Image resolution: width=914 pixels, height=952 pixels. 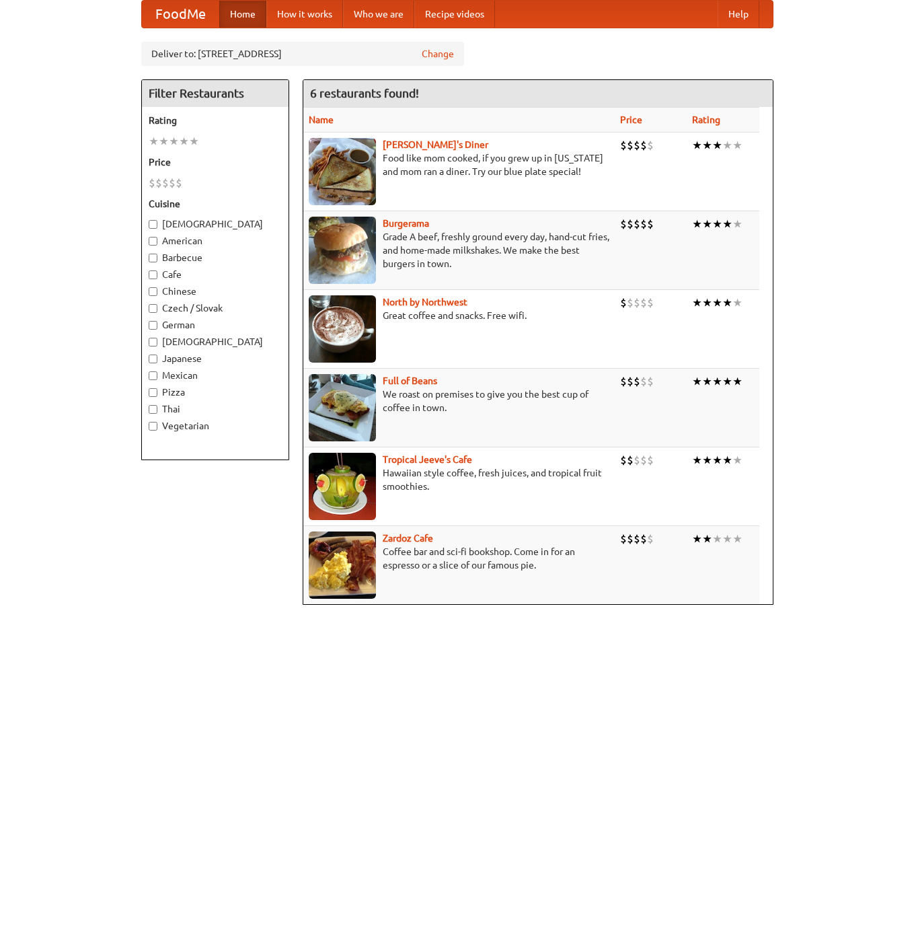 What do you see at coordinates (365, 93) in the screenshot?
I see `ng-pluralize: 6 restaurants found!` at bounding box center [365, 93].